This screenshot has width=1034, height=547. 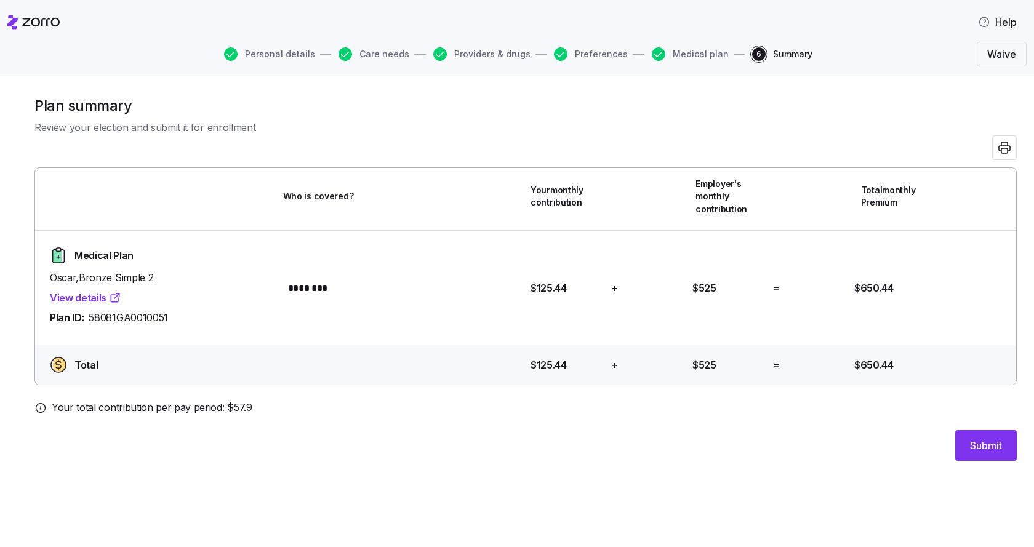 What do you see at coordinates (526, 127) in the screenshot?
I see `span: Review your election and submit it for enrollment` at bounding box center [526, 127].